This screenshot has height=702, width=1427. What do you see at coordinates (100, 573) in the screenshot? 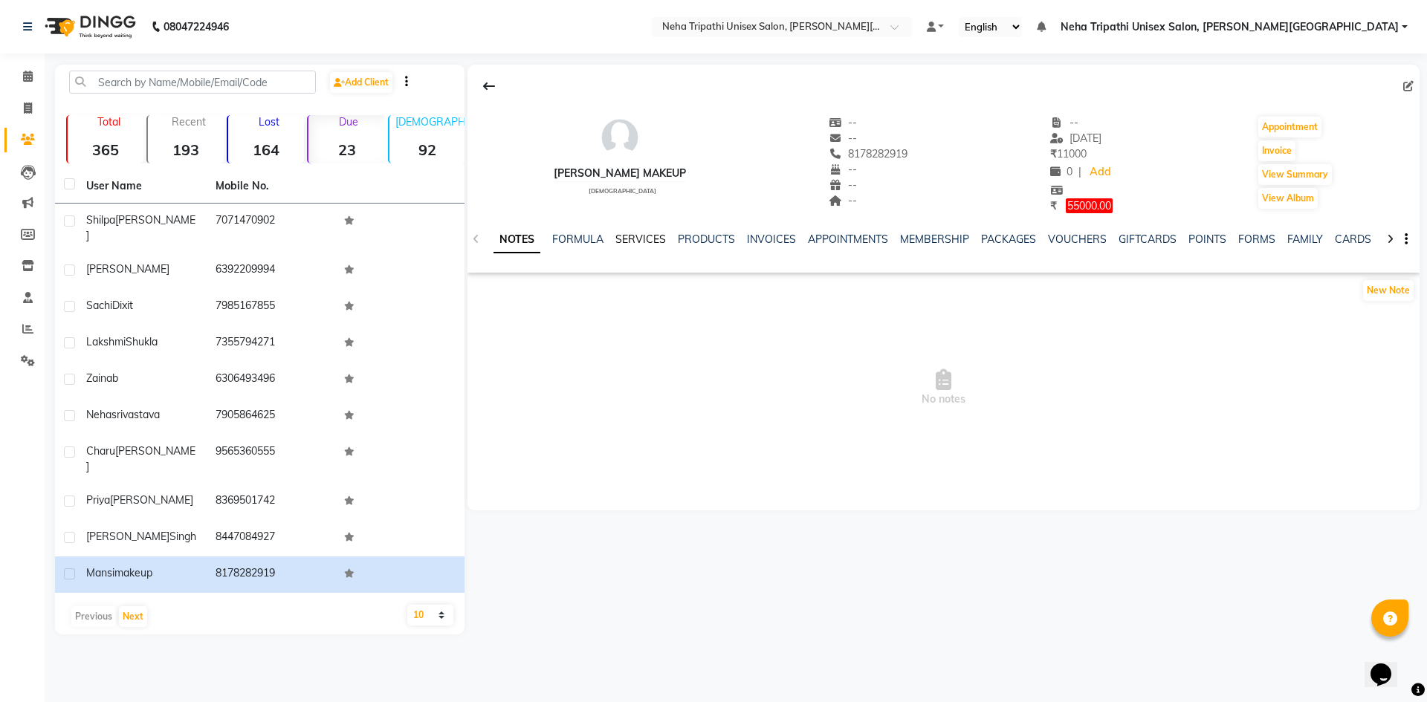
I see `span: Mansi` at bounding box center [100, 573].